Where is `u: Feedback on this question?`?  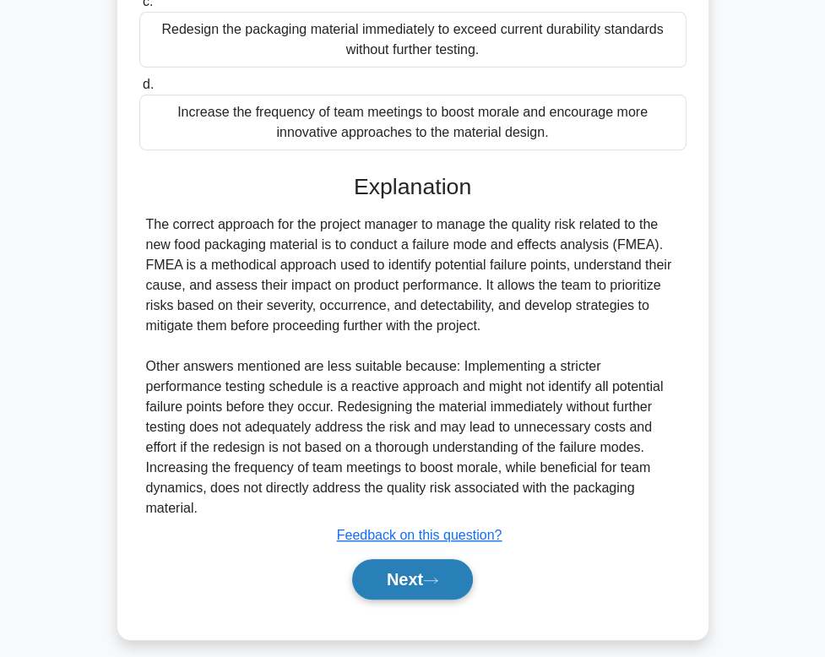
u: Feedback on this question? is located at coordinates (420, 535).